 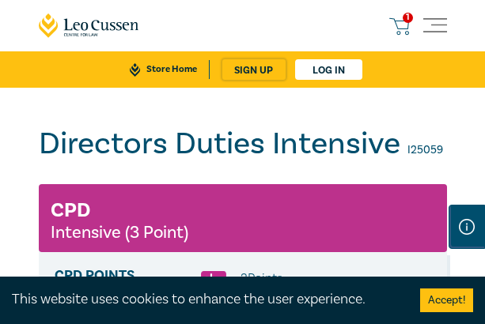 I want to click on small: Intensive (3 Point), so click(x=119, y=233).